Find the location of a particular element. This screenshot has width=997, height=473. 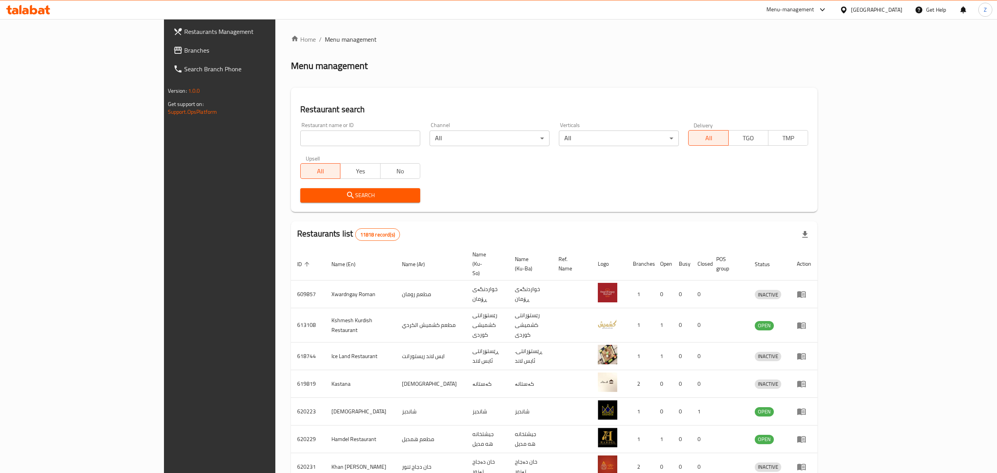

img: Kastana is located at coordinates (608, 382).